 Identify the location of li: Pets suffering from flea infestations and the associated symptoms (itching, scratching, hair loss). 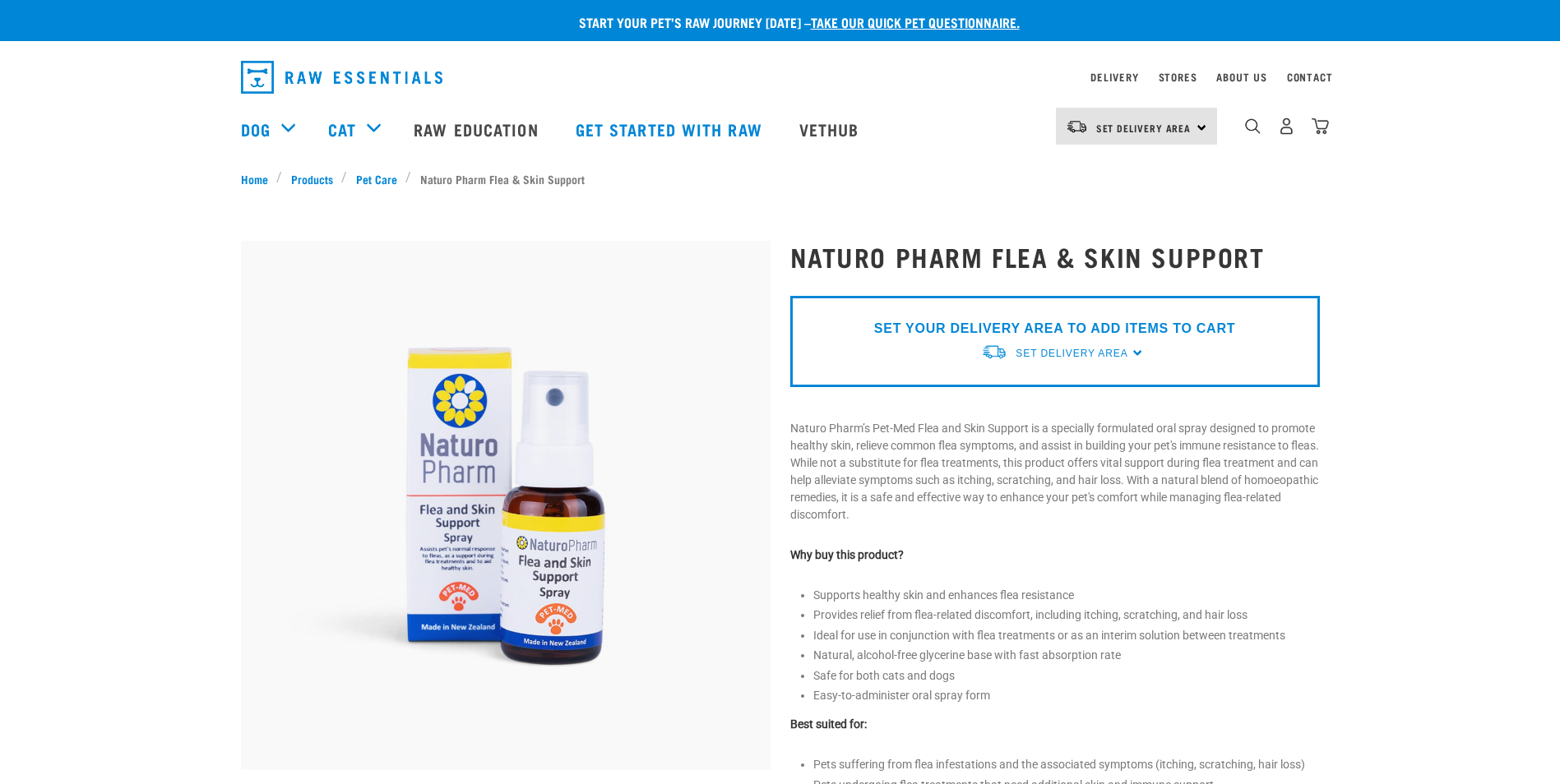
(1066, 764).